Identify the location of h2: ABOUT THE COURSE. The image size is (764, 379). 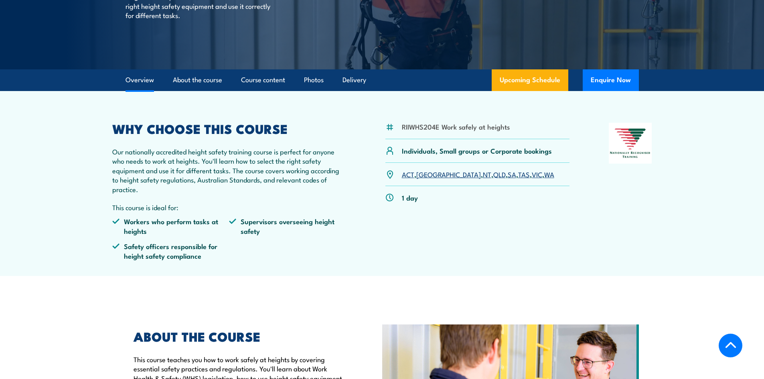
(239, 336).